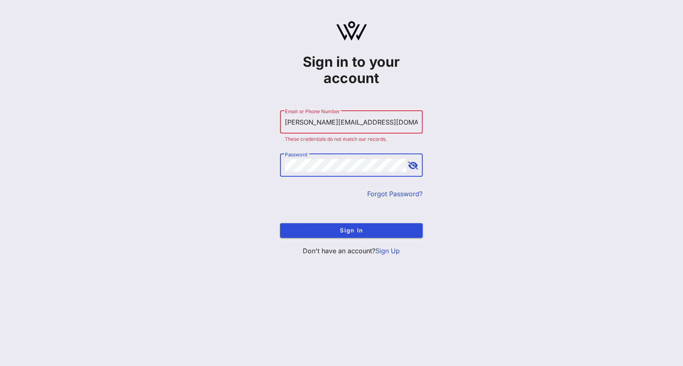 This screenshot has height=366, width=683. What do you see at coordinates (351, 139) in the screenshot?
I see `div: These credentials do not match our records.` at bounding box center [351, 139].